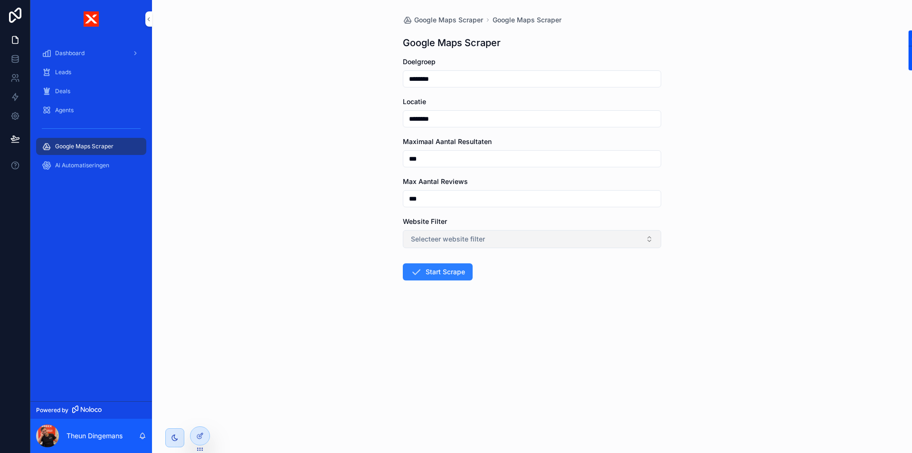 Image resolution: width=912 pixels, height=453 pixels. Describe the element at coordinates (63, 72) in the screenshot. I see `span: Leads` at that location.